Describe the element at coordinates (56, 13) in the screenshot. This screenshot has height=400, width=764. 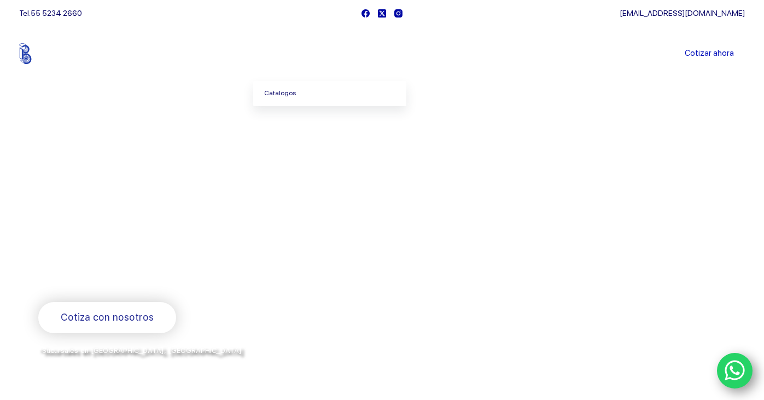
I see `a: 55 5234 2660` at that location.